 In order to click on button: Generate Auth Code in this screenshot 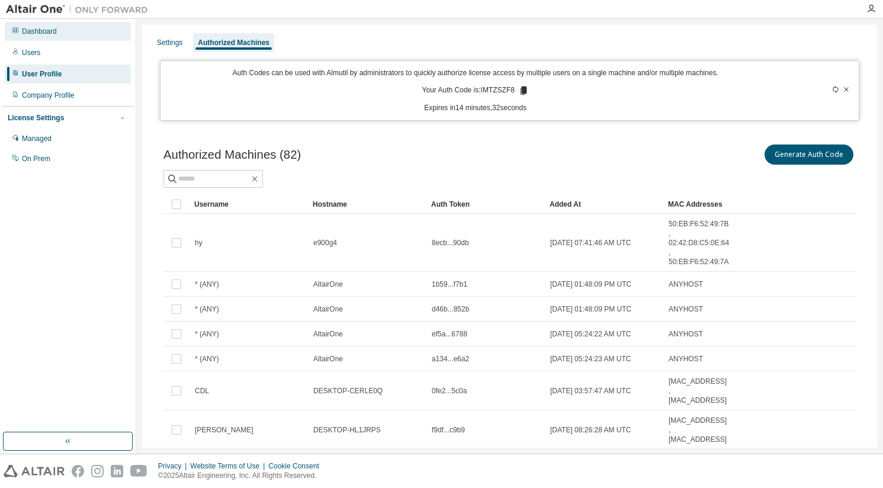, I will do `click(809, 155)`.